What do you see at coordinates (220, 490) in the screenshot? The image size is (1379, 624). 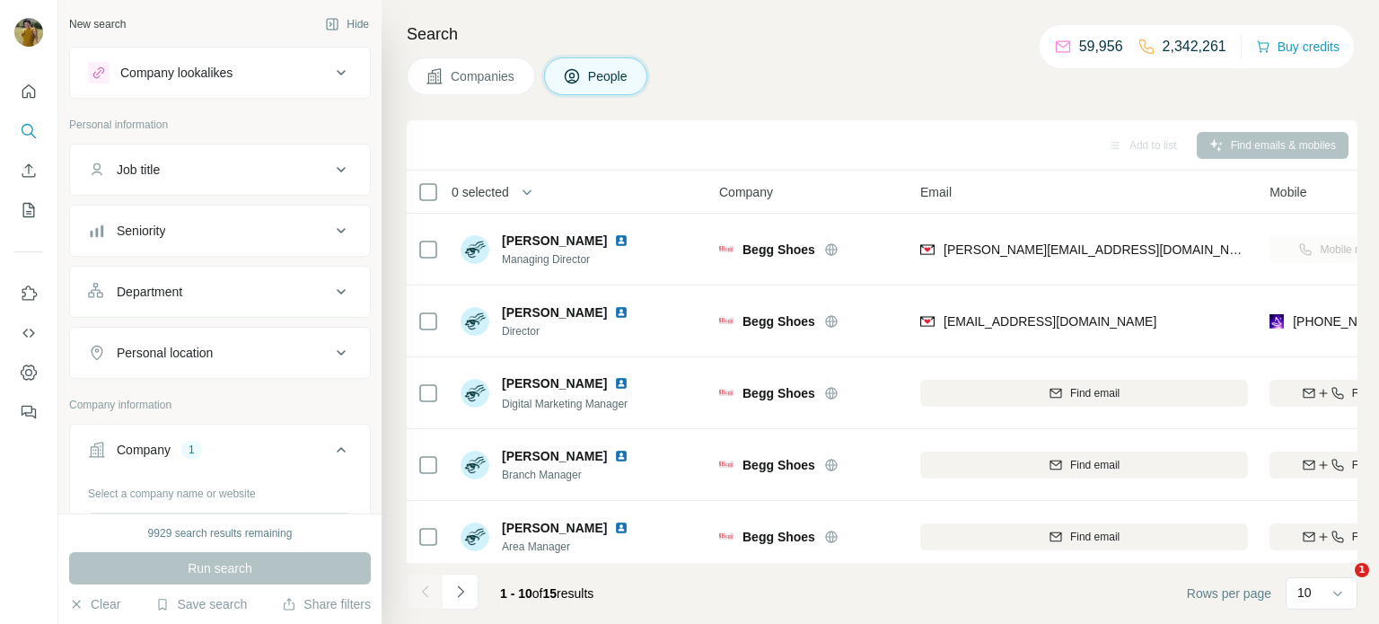 I see `div: Select a company name or website` at bounding box center [220, 490].